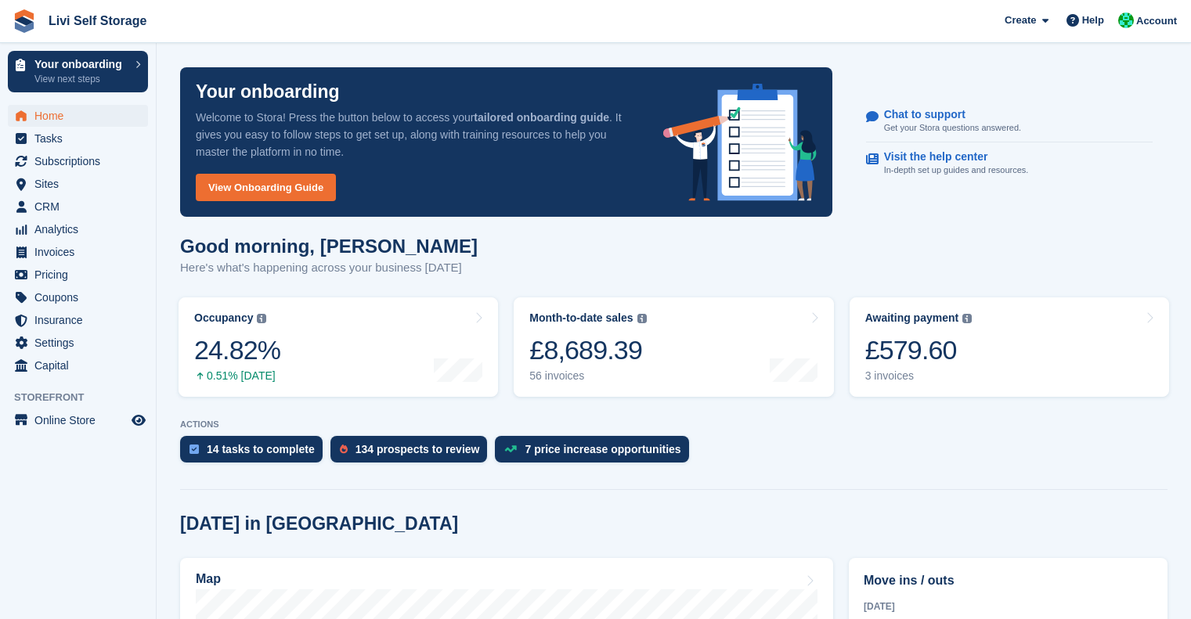  What do you see at coordinates (237, 350) in the screenshot?
I see `div: 24.82%` at bounding box center [237, 350].